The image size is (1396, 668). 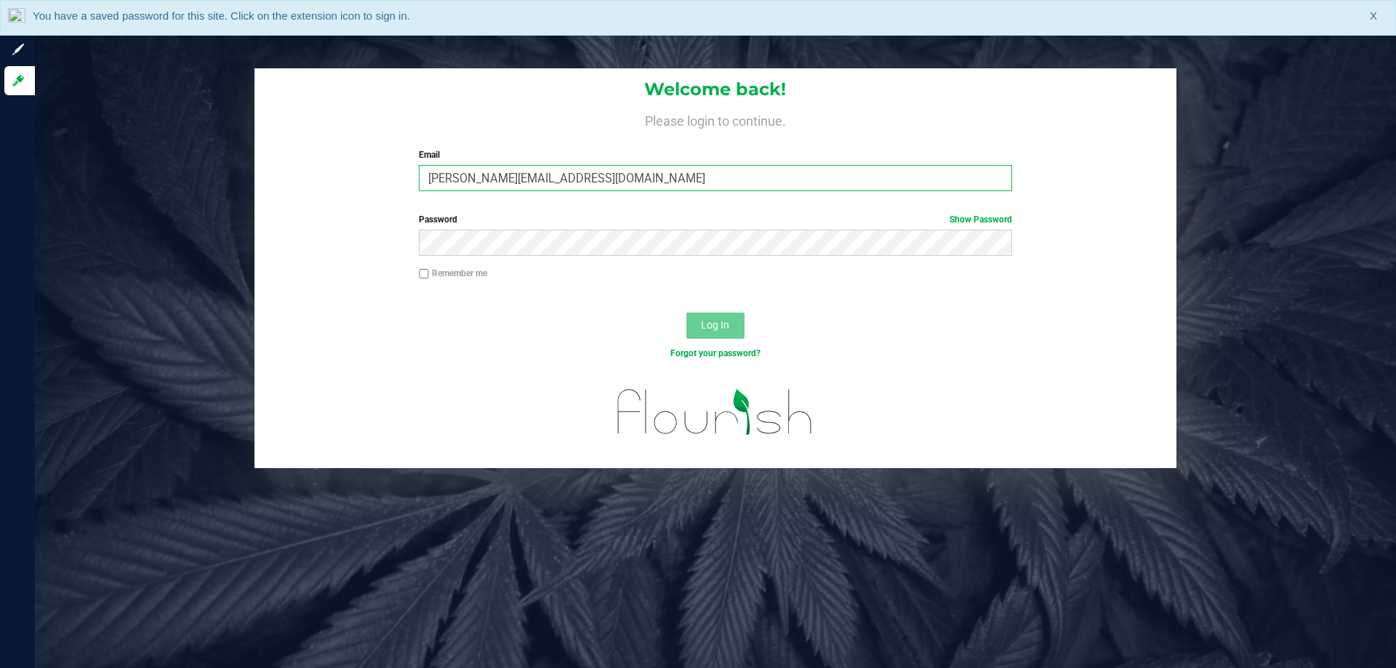 What do you see at coordinates (17, 17) in the screenshot?
I see `img: notLoggedInIcon.png` at bounding box center [17, 17].